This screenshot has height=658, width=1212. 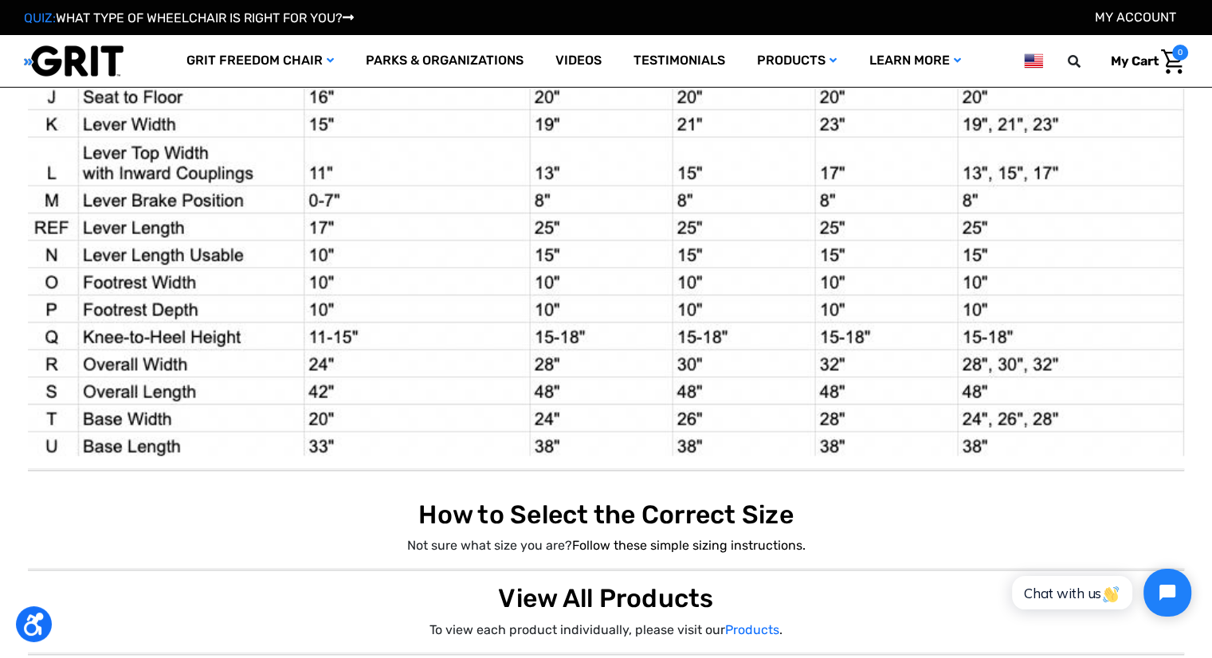 I want to click on img: Cart, so click(x=1172, y=61).